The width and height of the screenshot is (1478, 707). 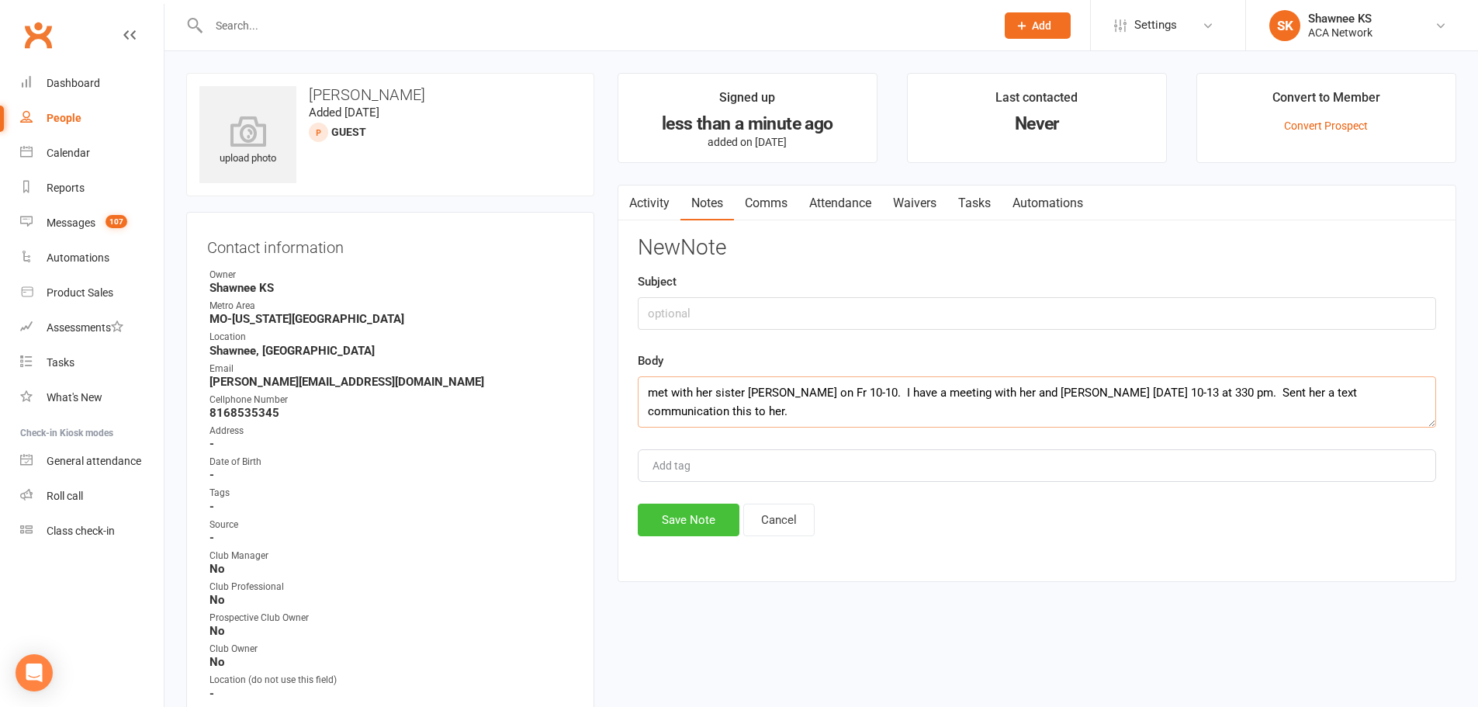 What do you see at coordinates (92, 118) in the screenshot?
I see `a: People` at bounding box center [92, 118].